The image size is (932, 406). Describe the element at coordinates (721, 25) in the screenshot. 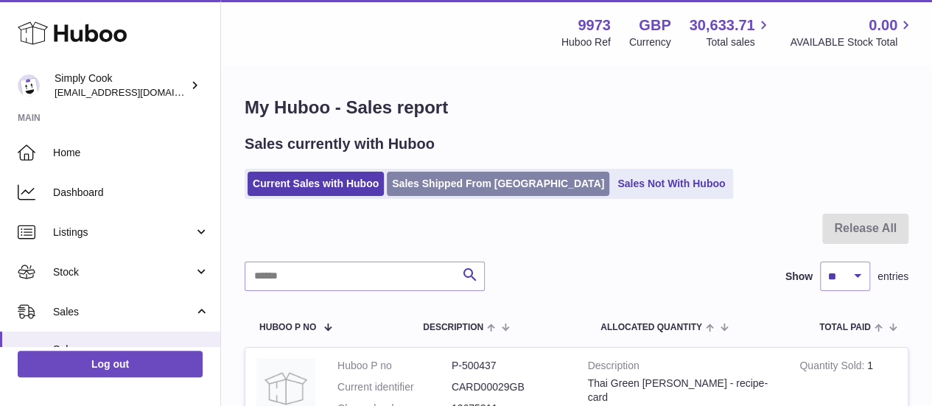

I see `span: 30,633.71` at that location.